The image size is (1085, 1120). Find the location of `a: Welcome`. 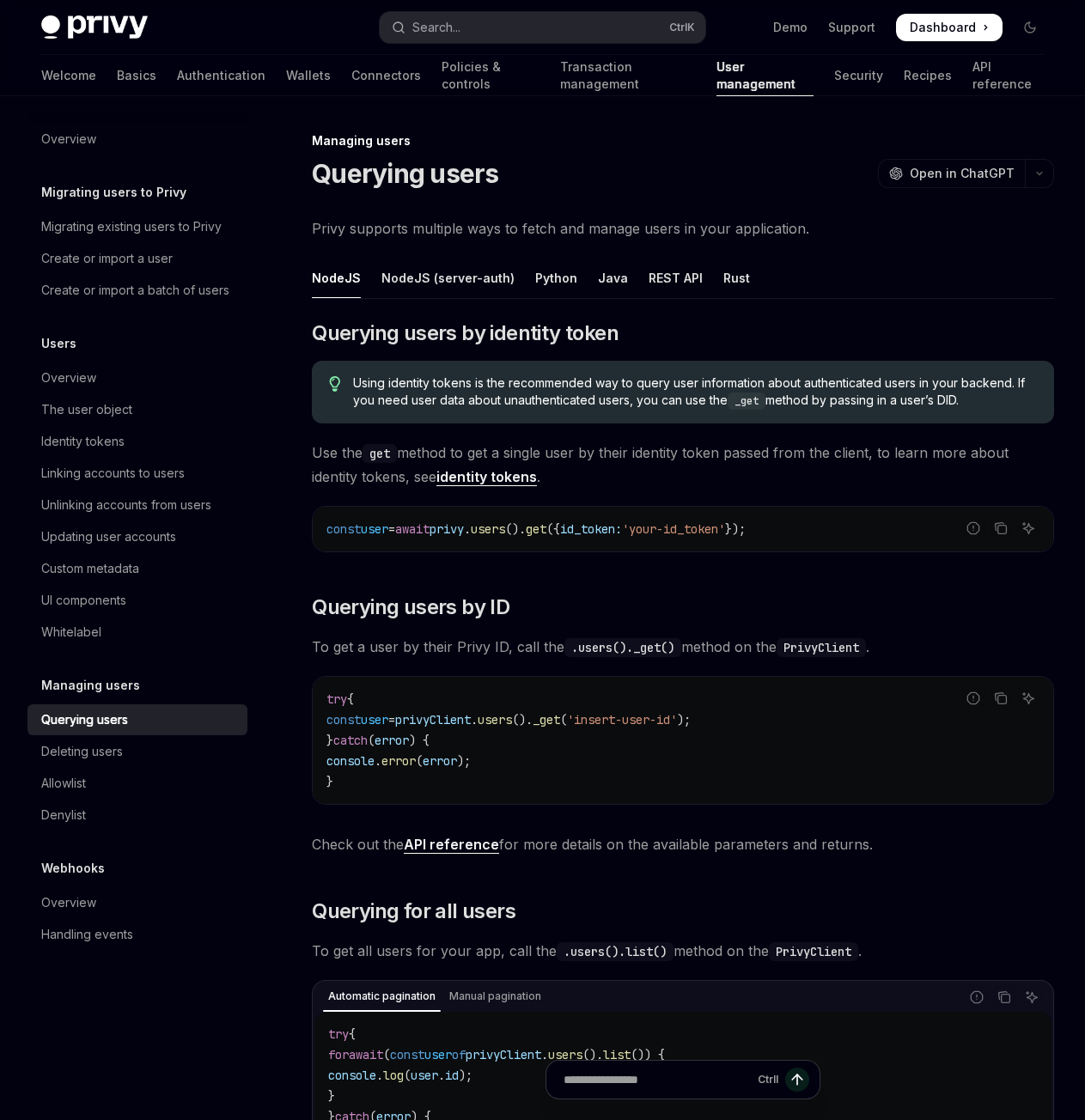

a: Welcome is located at coordinates (68, 76).